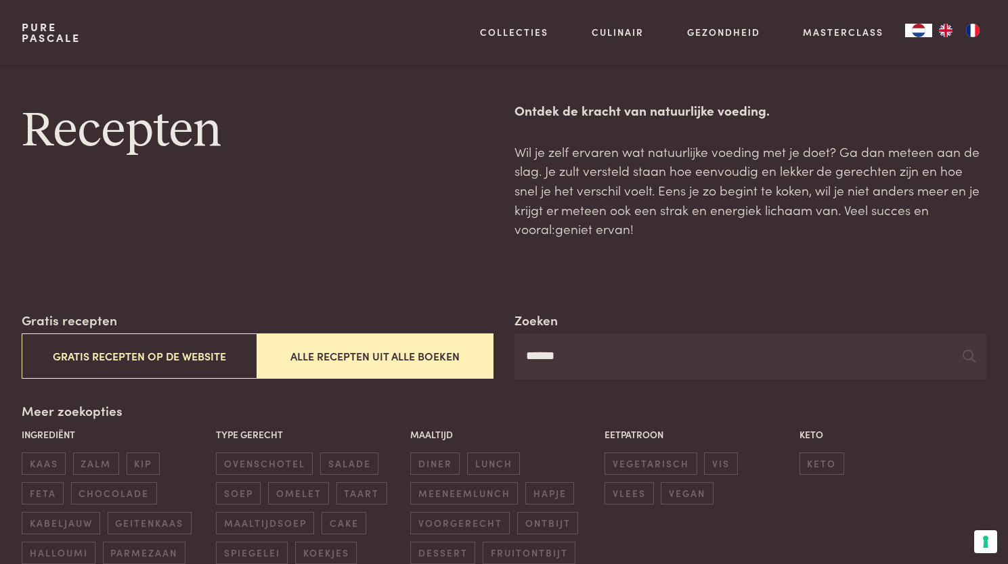 This screenshot has width=1008, height=564. I want to click on span: salade, so click(349, 464).